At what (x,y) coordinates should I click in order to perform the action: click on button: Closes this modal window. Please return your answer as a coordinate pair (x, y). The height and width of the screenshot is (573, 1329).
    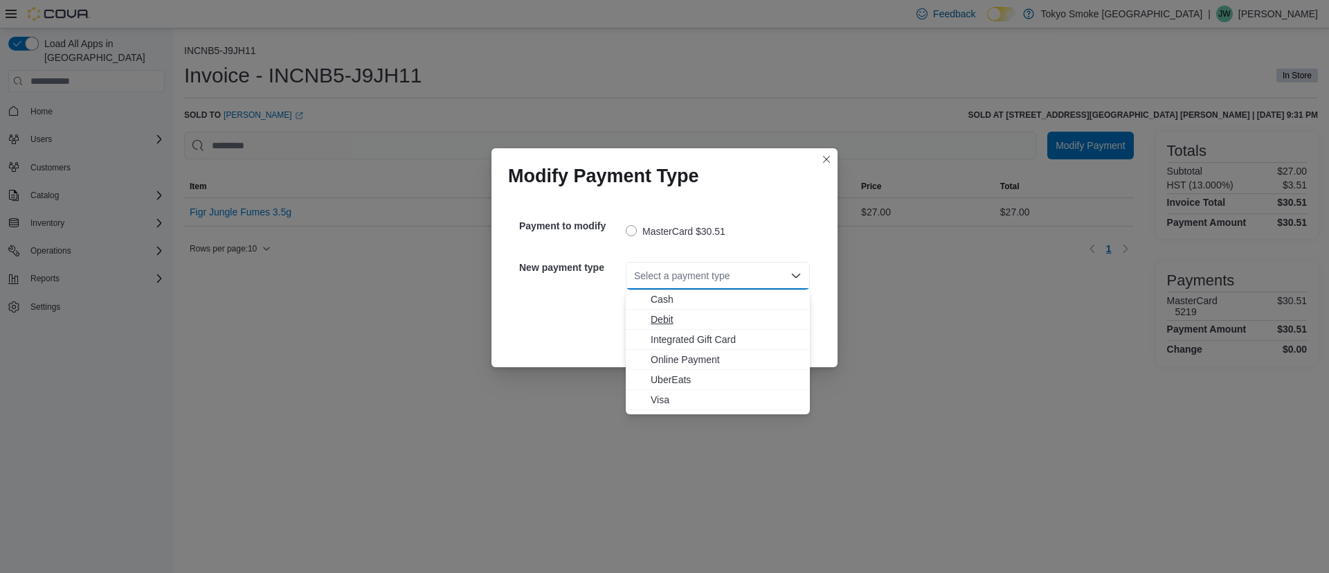
    Looking at the image, I should click on (827, 159).